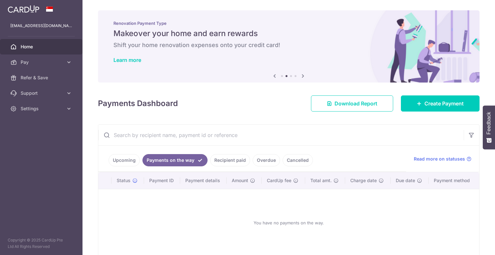  Describe the element at coordinates (289, 34) in the screenshot. I see `h5: Makeover your home and earn rewards` at that location.